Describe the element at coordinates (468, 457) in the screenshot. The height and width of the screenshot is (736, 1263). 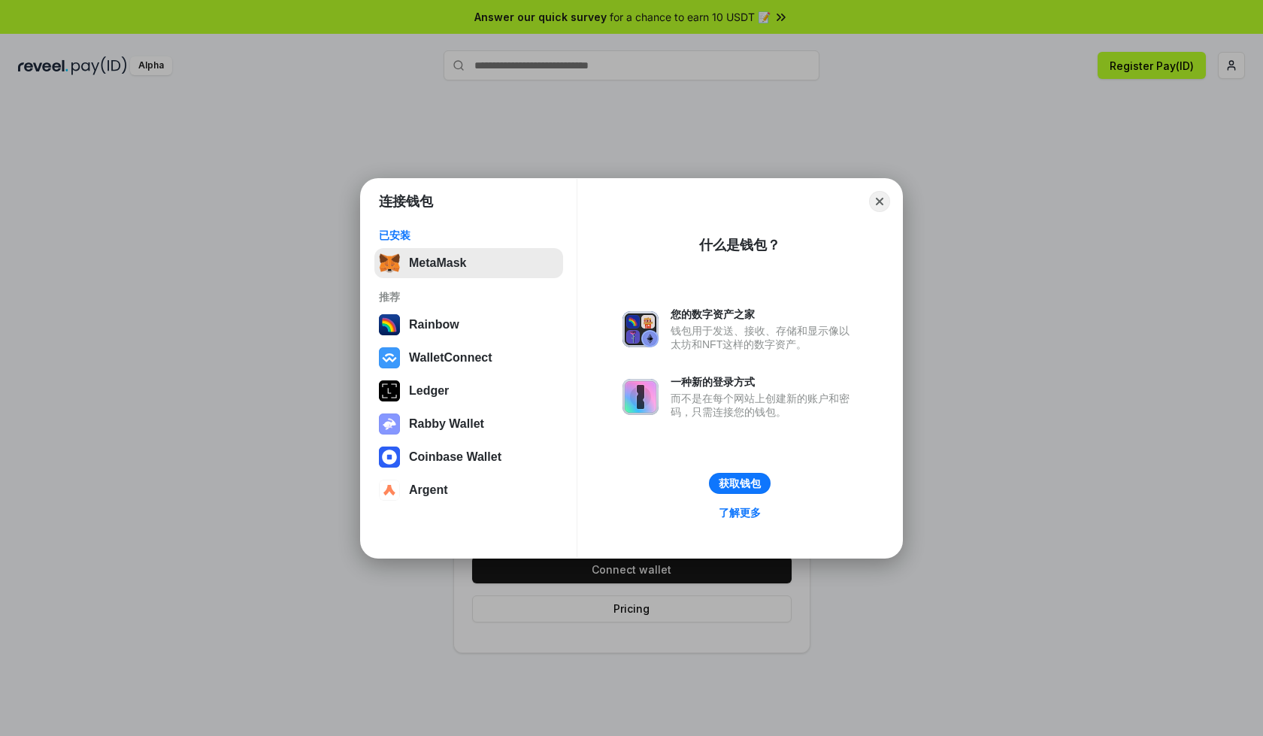
I see `button: Coinbase Wallet` at that location.